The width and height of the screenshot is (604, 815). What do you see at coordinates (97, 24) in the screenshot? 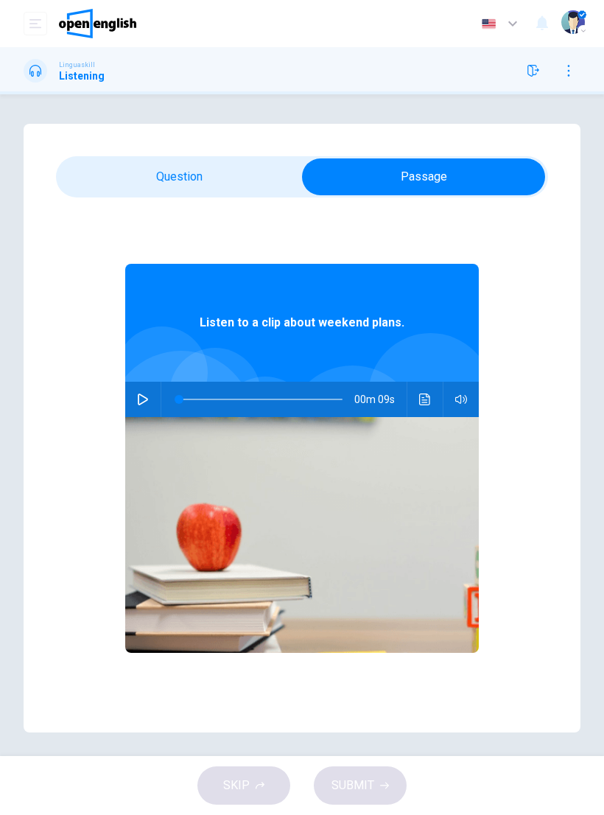
I see `a: OpenEnglish logo` at bounding box center [97, 24].